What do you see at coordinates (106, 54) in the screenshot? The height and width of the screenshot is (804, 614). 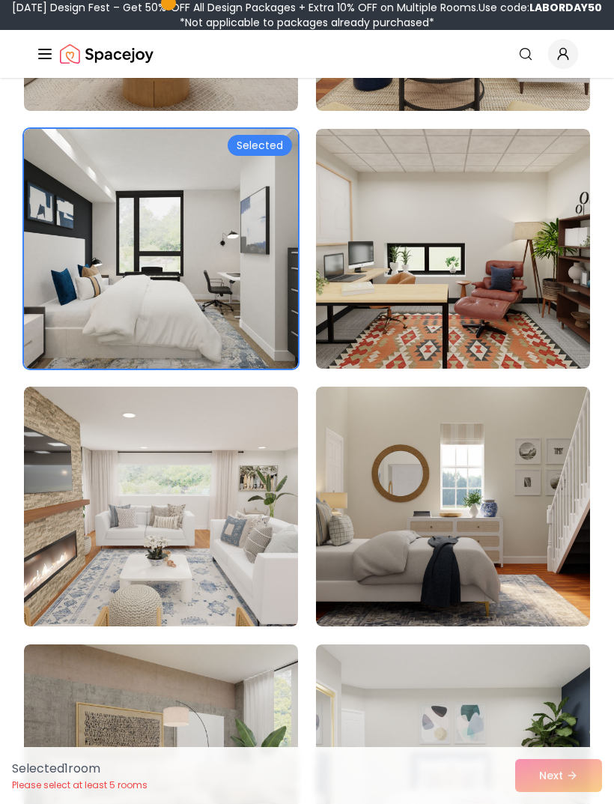 I see `a: Spacejoy` at bounding box center [106, 54].